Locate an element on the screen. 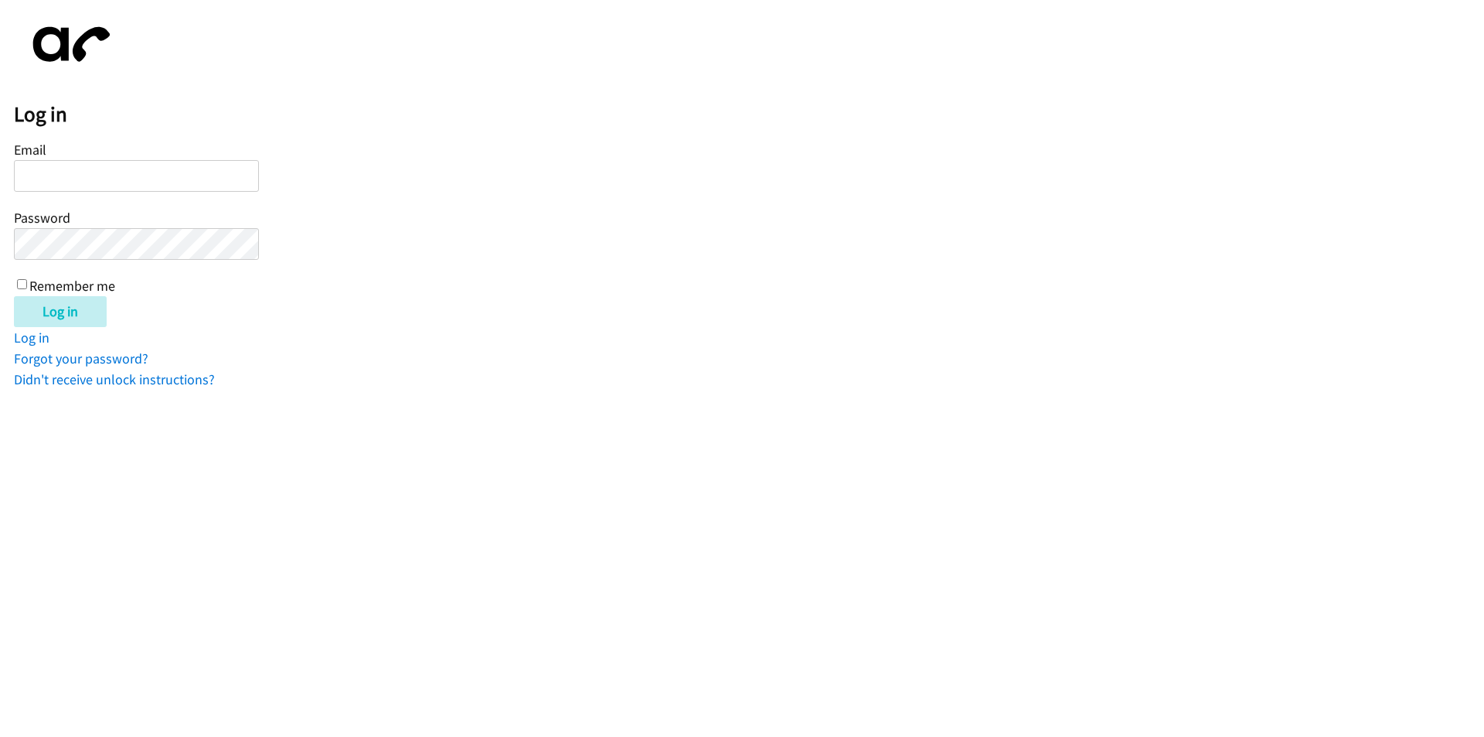 This screenshot has height=737, width=1484. label: Email is located at coordinates (30, 149).